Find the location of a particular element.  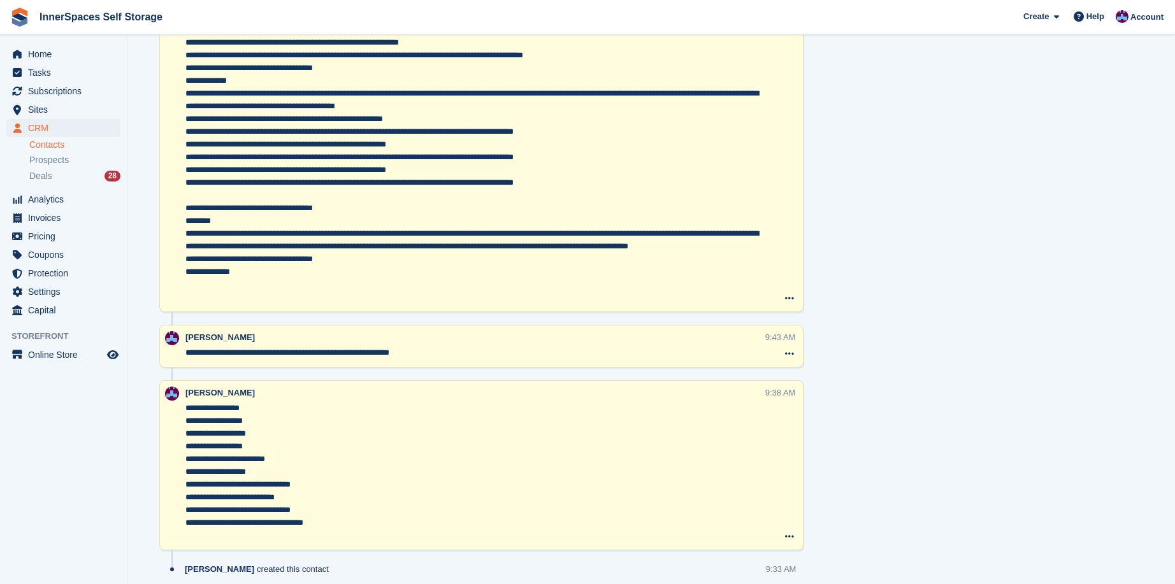

span: Create is located at coordinates (1036, 17).